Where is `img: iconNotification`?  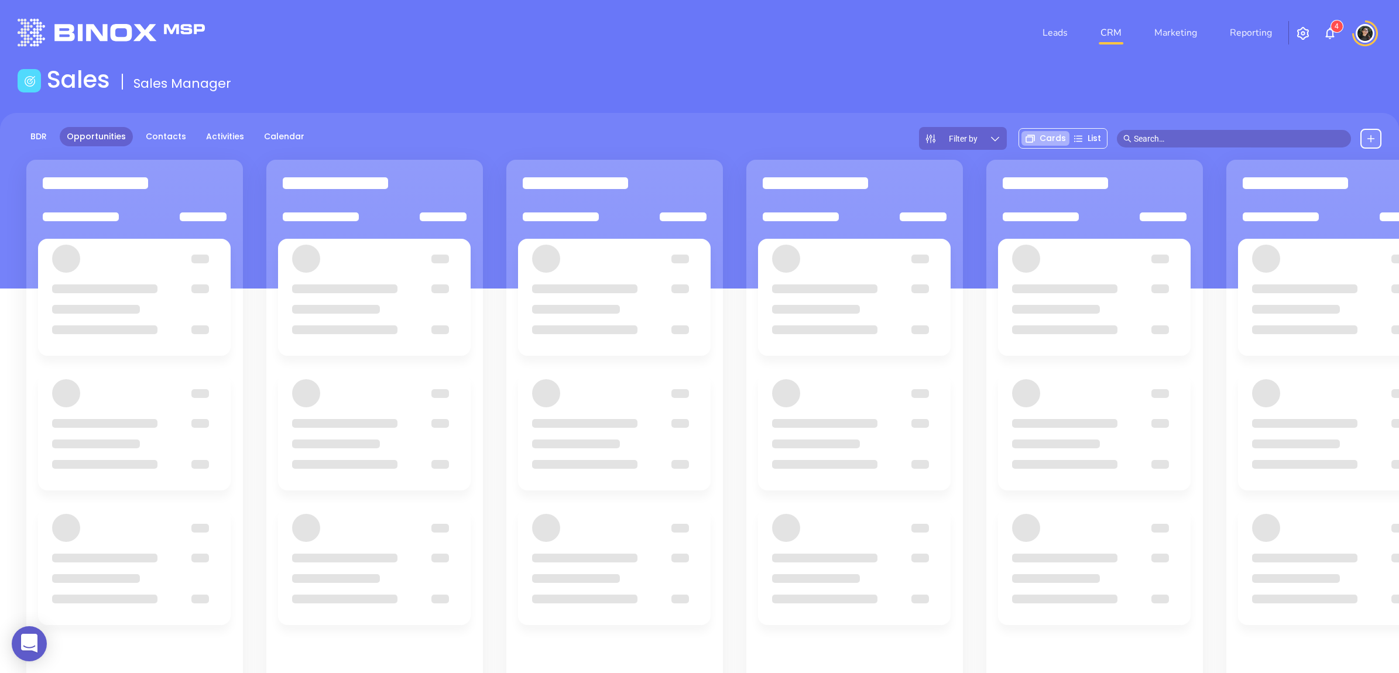 img: iconNotification is located at coordinates (1330, 33).